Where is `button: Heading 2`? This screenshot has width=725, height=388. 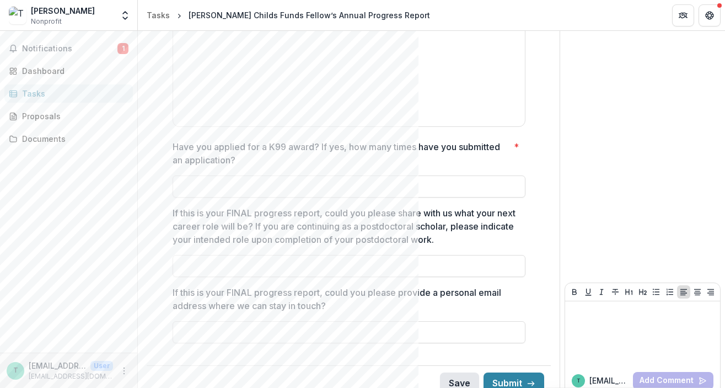 button: Heading 2 is located at coordinates (643, 292).